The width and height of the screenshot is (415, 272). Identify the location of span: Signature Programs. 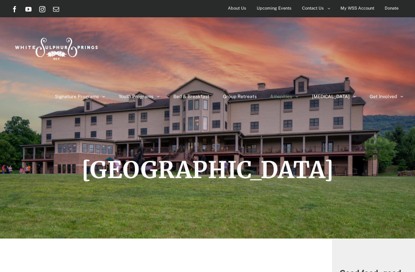
(77, 97).